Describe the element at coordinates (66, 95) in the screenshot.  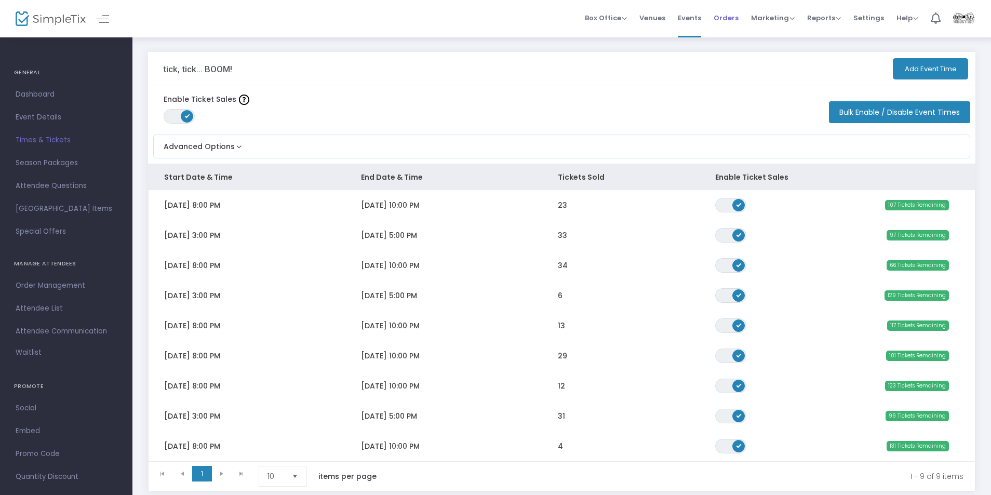
I see `span: Dashboard` at that location.